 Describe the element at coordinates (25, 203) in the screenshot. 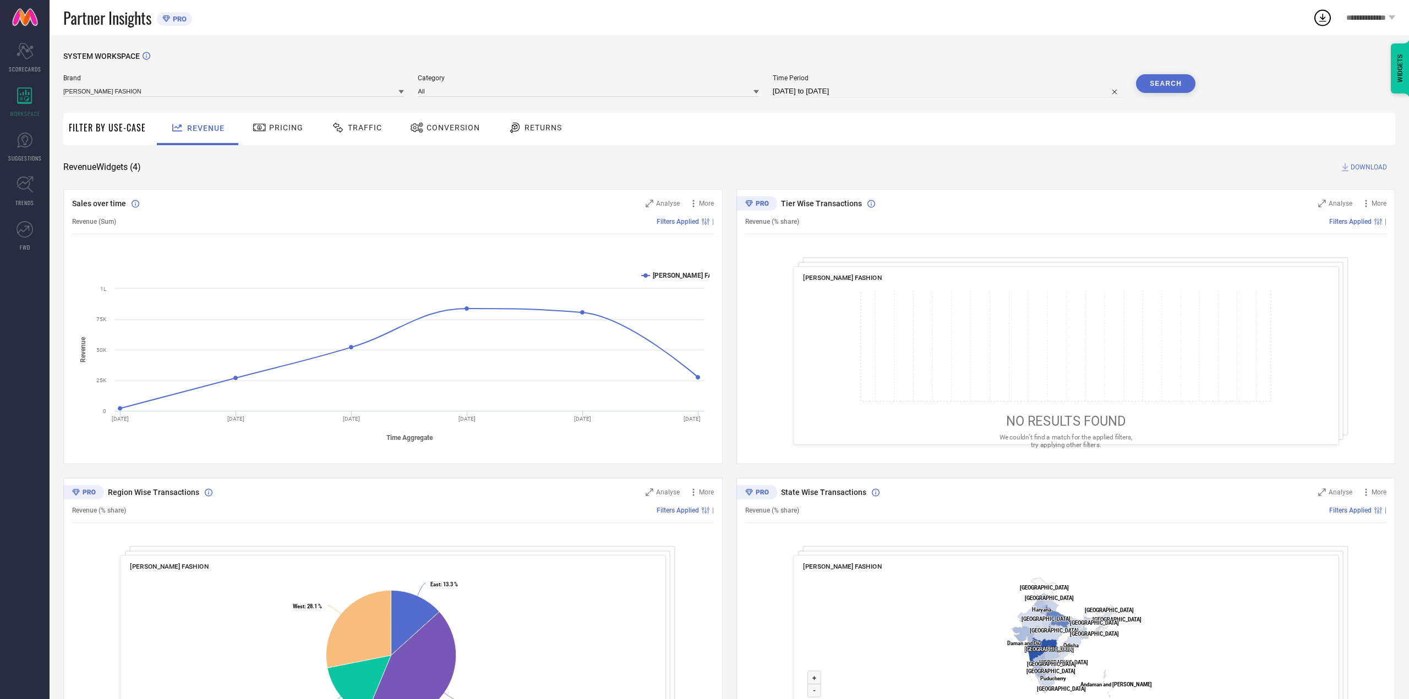

I see `span: TRENDS` at that location.